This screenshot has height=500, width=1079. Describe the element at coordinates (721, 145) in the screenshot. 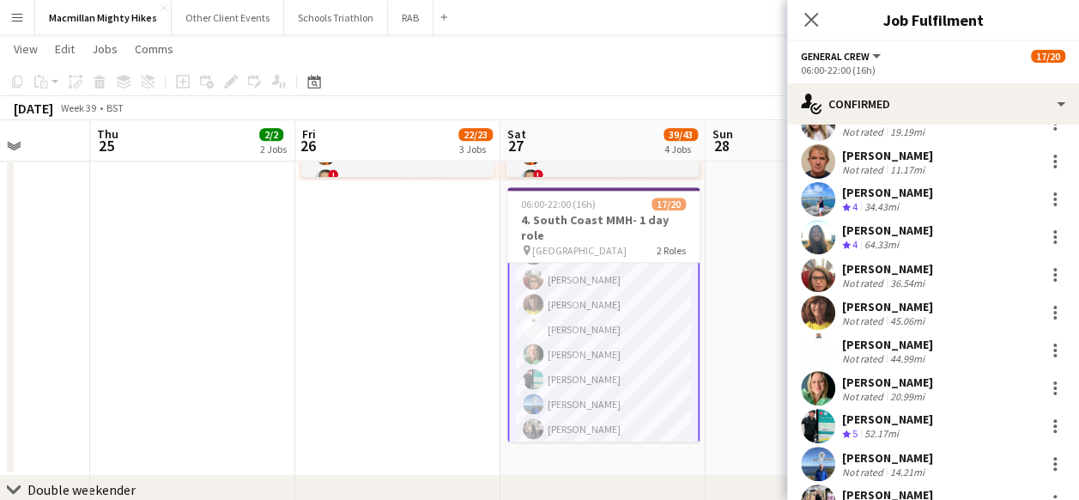

I see `span: 28` at that location.